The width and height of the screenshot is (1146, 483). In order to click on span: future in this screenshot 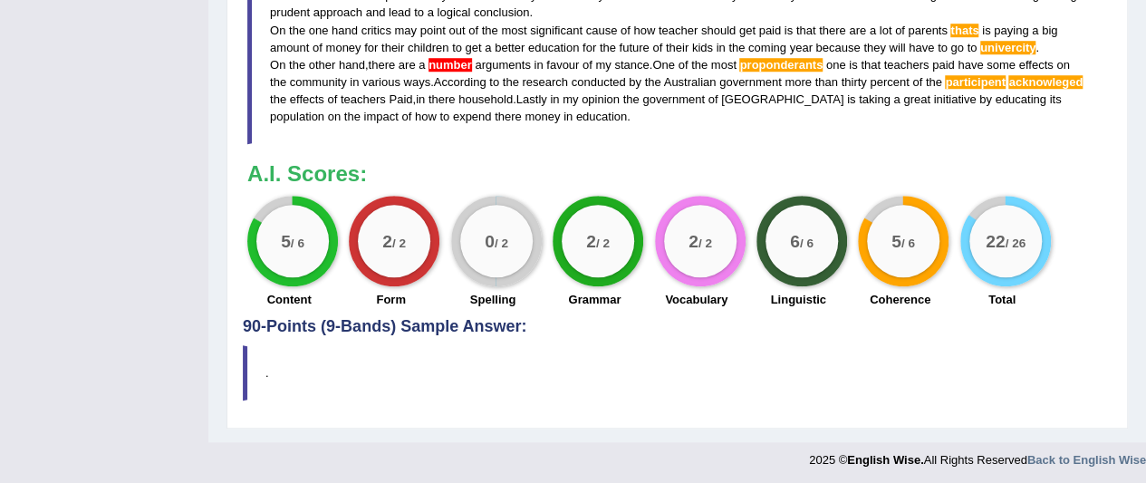, I will do `click(633, 47)`.